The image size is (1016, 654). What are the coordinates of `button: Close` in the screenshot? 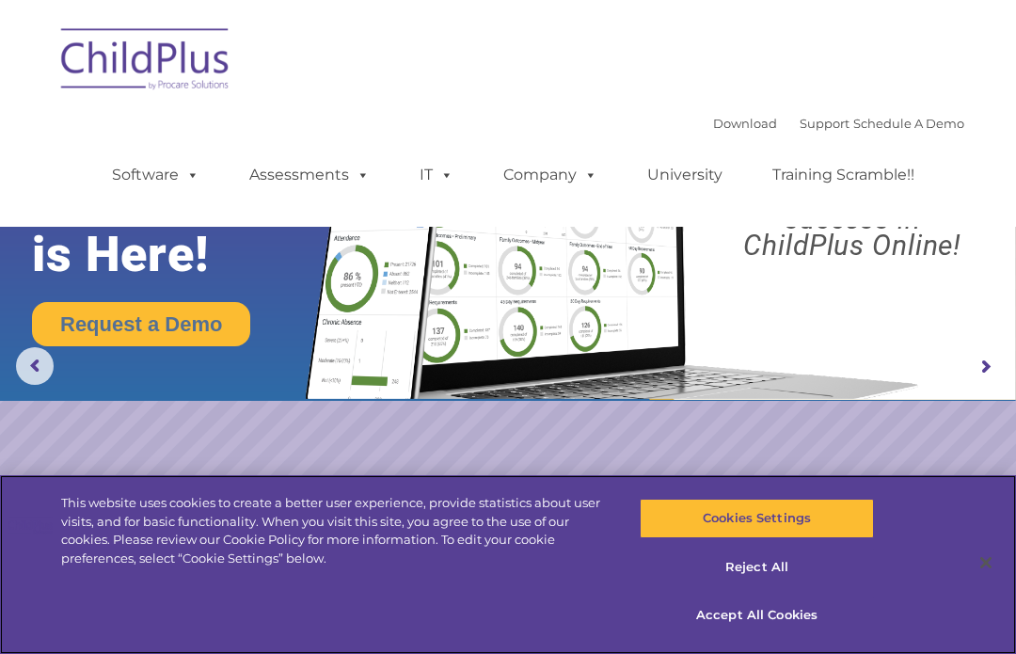 It's located at (986, 563).